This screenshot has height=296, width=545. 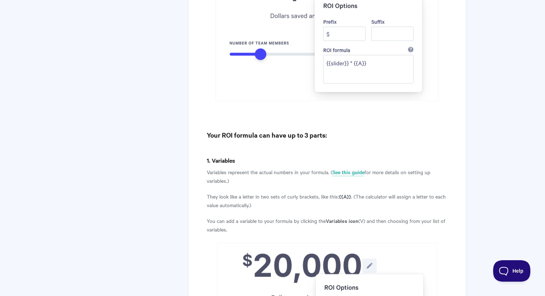 I want to click on a: See this guide, so click(x=348, y=172).